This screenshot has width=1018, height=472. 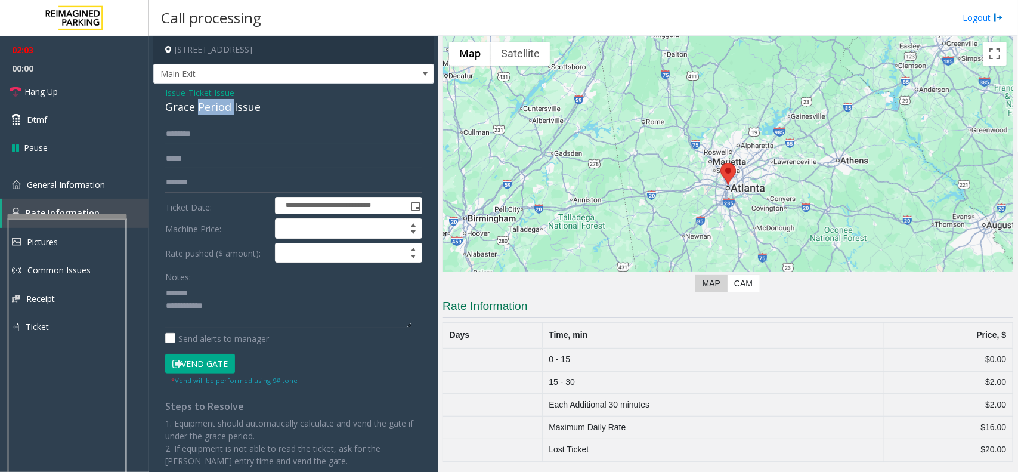 What do you see at coordinates (713, 405) in the screenshot?
I see `td: Each Additional 30 minutes` at bounding box center [713, 405].